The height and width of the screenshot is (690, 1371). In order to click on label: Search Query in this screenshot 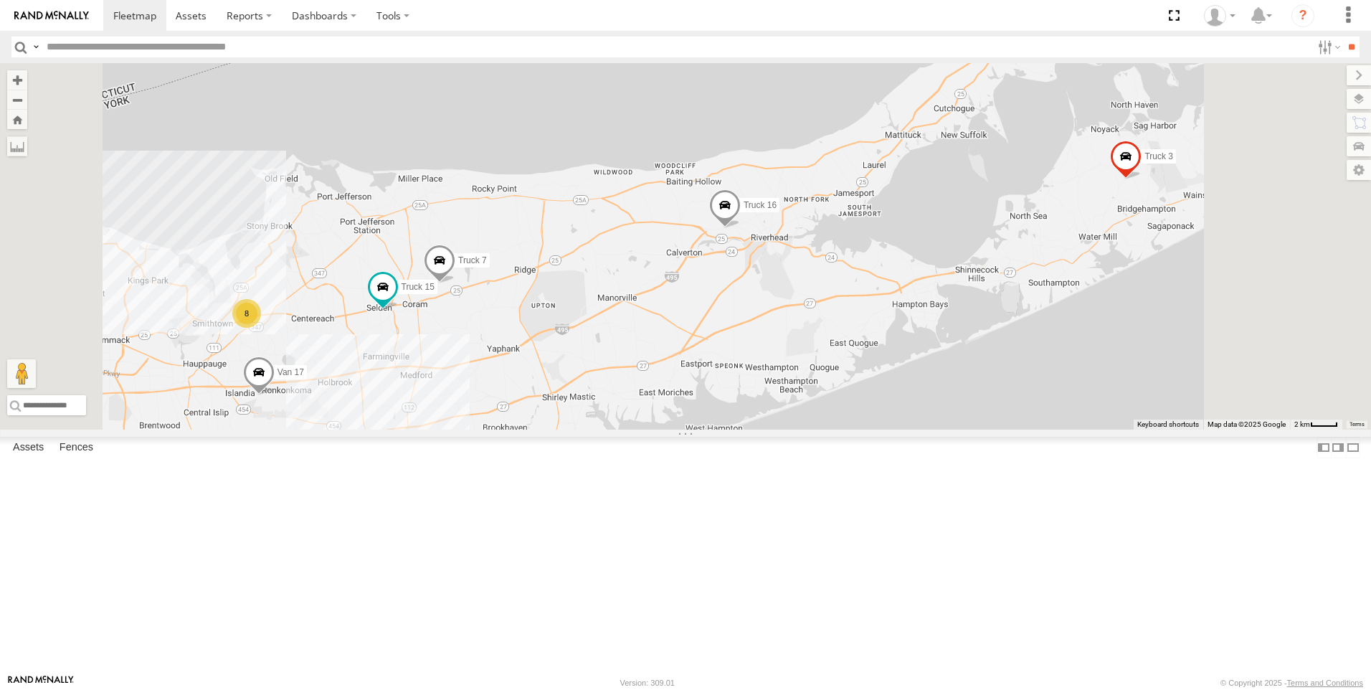, I will do `click(36, 47)`.